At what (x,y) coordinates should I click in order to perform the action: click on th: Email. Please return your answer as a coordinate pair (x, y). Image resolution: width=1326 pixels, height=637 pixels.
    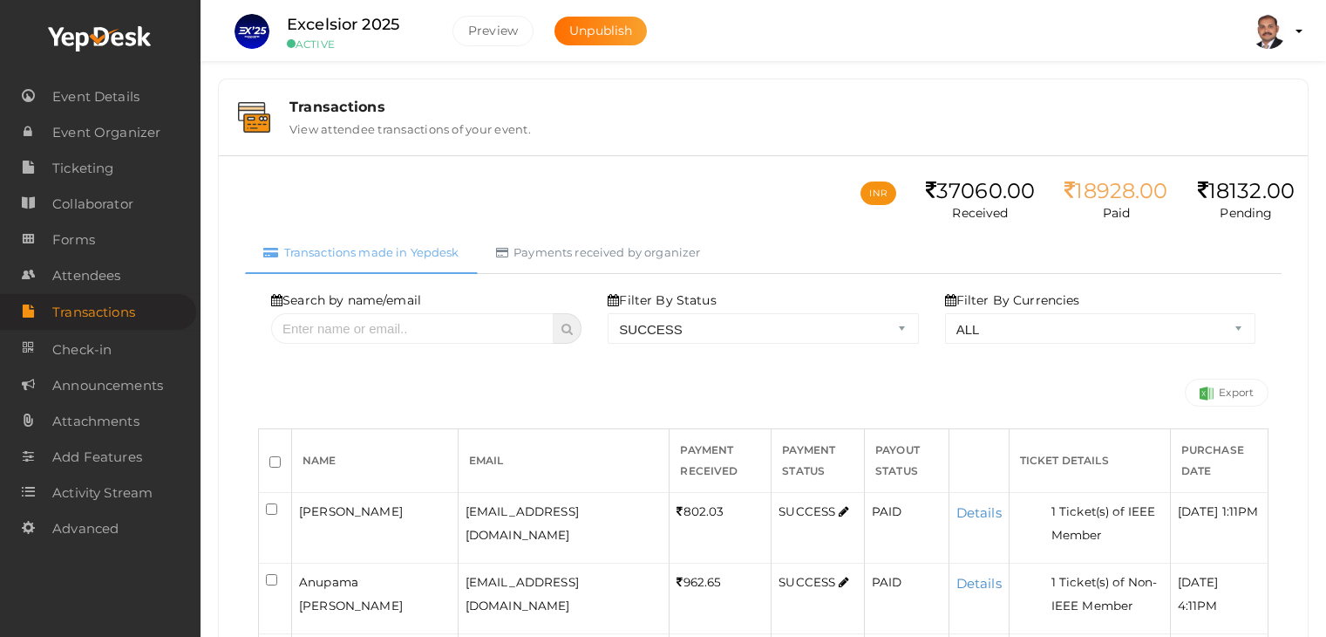
    Looking at the image, I should click on (563, 460).